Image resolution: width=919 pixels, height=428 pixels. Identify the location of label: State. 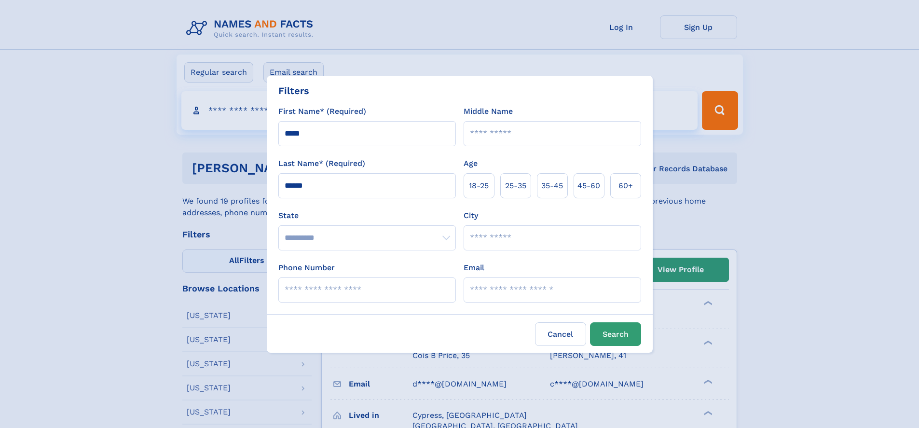
(367, 216).